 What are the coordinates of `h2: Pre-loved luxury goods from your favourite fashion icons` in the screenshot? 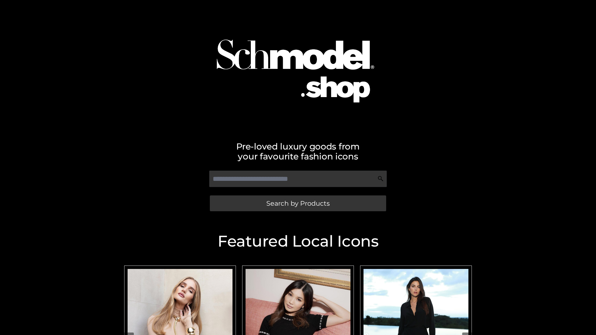 It's located at (298, 152).